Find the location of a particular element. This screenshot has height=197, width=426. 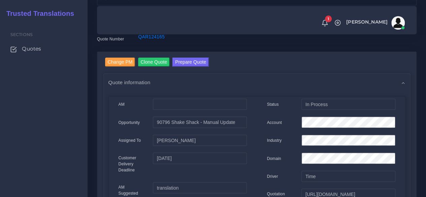

span: Quotes is located at coordinates (31, 49).